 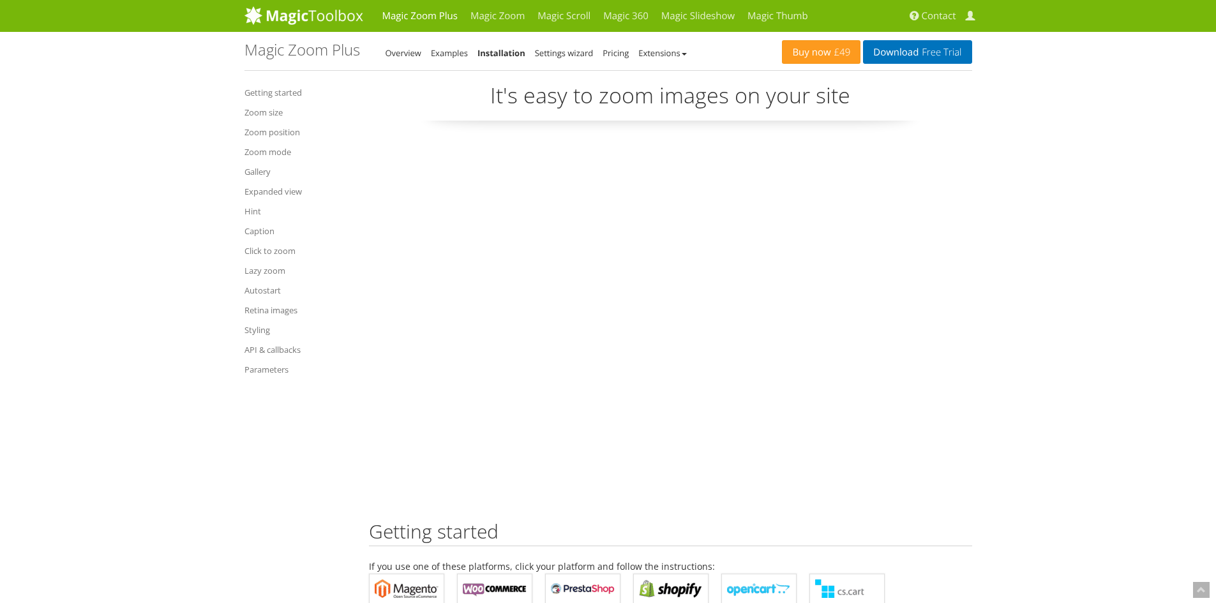 What do you see at coordinates (297, 271) in the screenshot?
I see `a: Lazy zoom` at bounding box center [297, 271].